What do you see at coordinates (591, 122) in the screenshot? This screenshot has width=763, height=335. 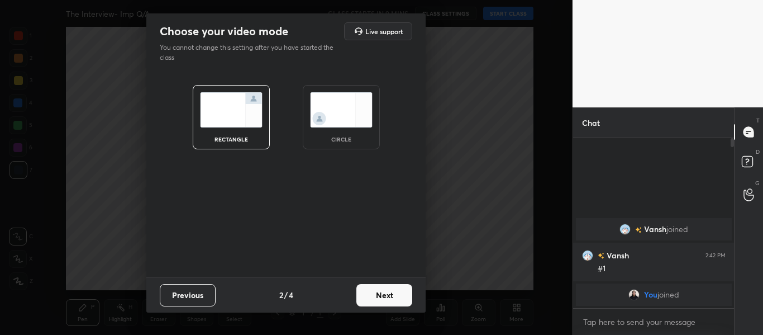 I see `p: Chat` at bounding box center [591, 122].